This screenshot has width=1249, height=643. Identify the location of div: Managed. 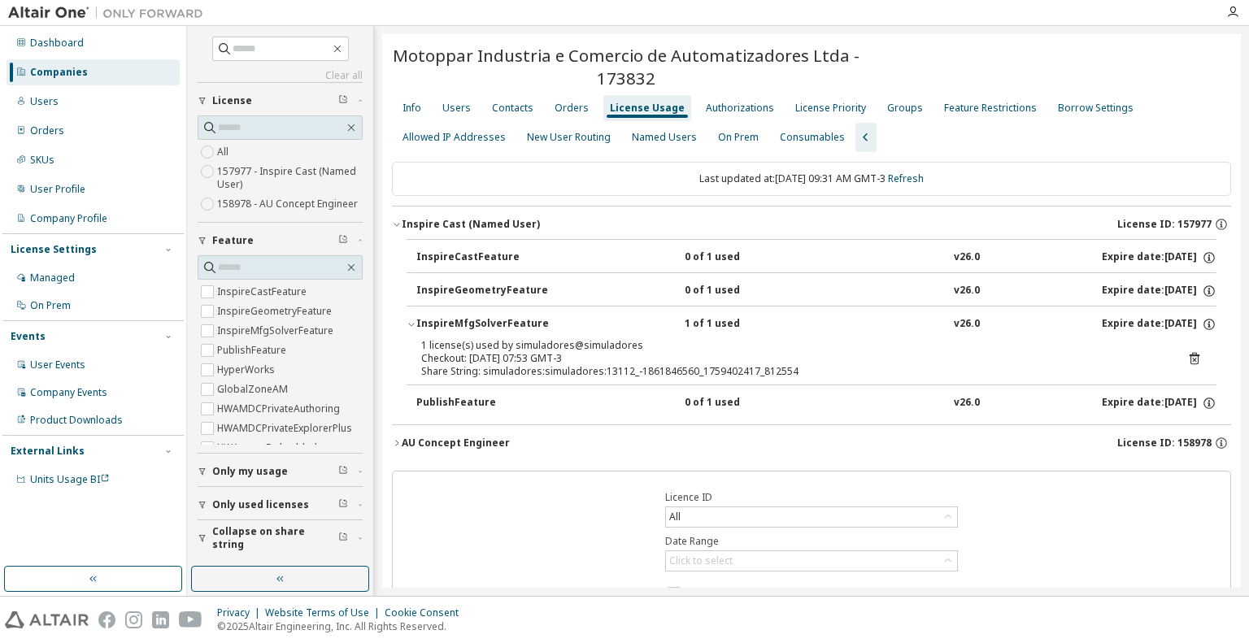
(52, 278).